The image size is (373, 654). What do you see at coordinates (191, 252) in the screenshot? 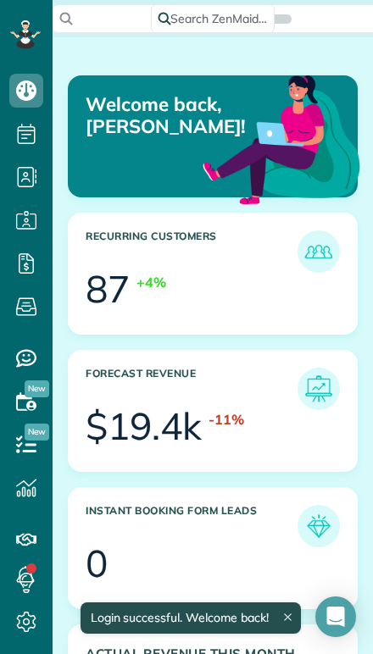
I see `h3: Recurring Customers` at bounding box center [191, 252].